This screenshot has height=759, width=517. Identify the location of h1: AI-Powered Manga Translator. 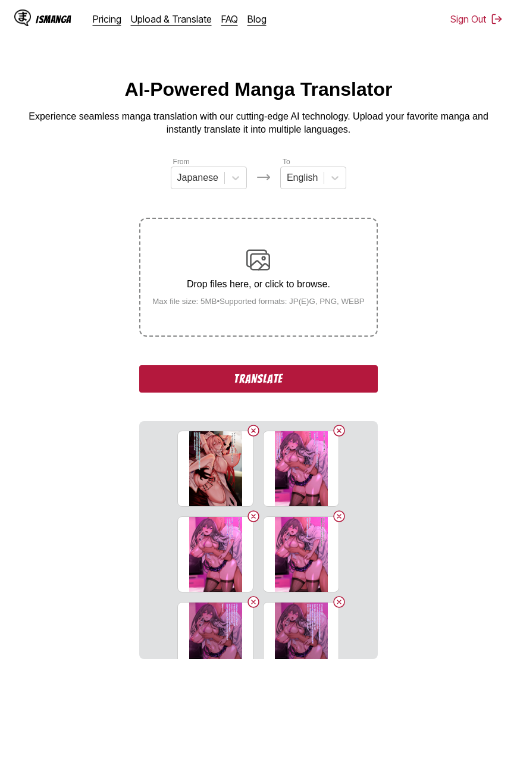
(259, 89).